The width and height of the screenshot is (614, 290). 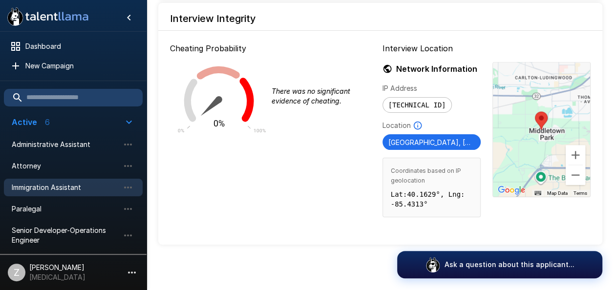 I want to click on button: Ask a question about this applicant..., so click(x=500, y=265).